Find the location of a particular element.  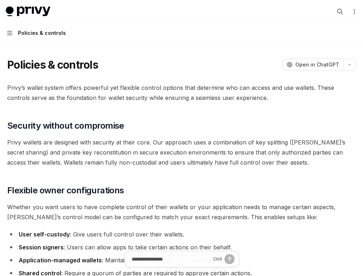

h1: Policies & controls is located at coordinates (52, 65).